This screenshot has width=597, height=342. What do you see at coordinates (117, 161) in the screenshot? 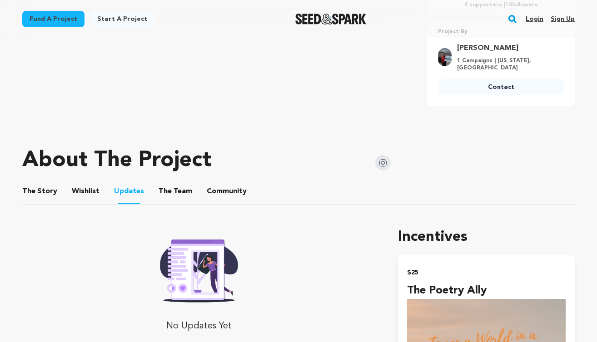
I see `h1: About The Project` at bounding box center [117, 161].